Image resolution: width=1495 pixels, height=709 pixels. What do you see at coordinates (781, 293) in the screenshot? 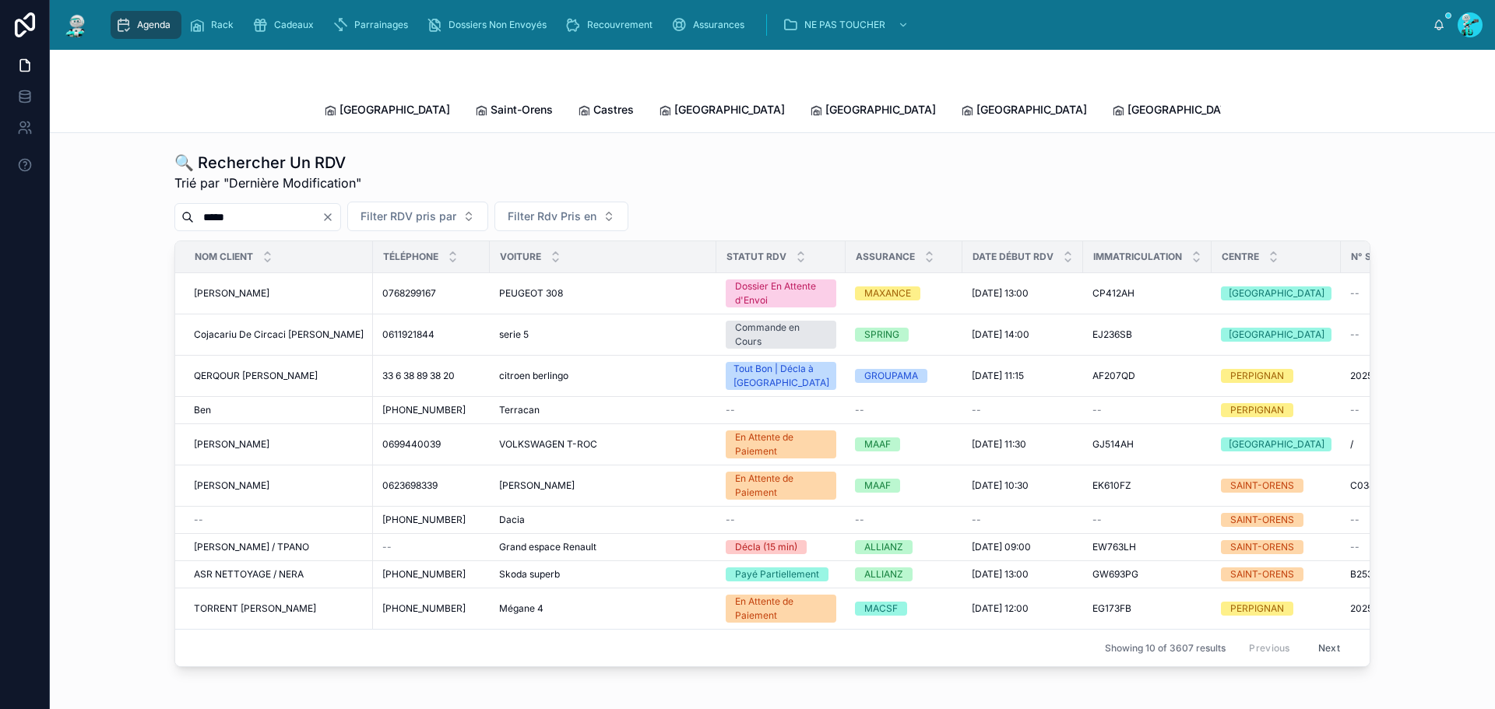
I see `div: Dossier En Attente d'Envoi` at bounding box center [781, 293].